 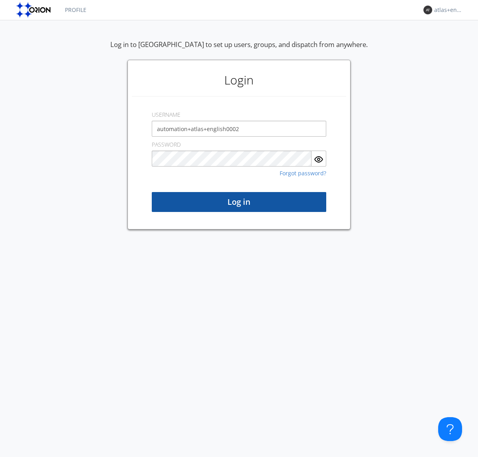 What do you see at coordinates (231, 158) in the screenshot?
I see `input: Password` at bounding box center [231, 158].